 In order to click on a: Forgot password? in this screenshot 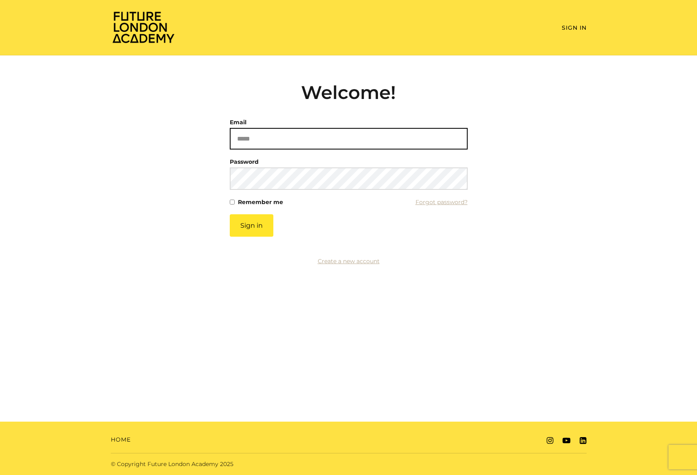, I will do `click(442, 202)`.